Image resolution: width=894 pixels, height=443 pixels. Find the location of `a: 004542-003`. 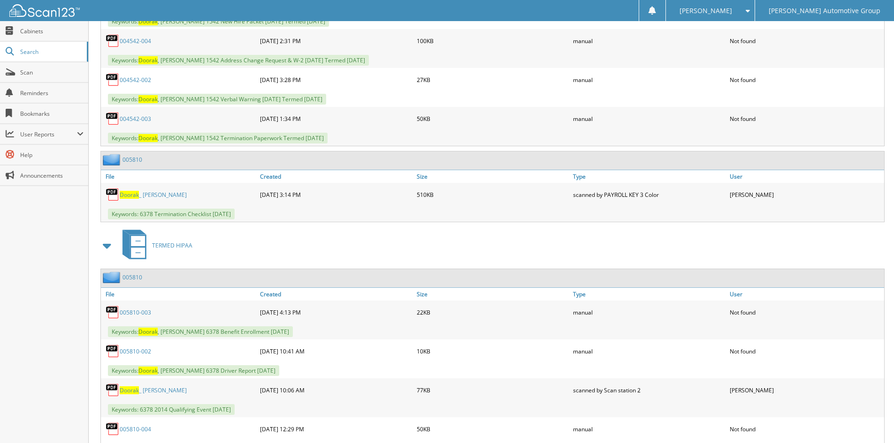

a: 004542-003 is located at coordinates (135, 119).